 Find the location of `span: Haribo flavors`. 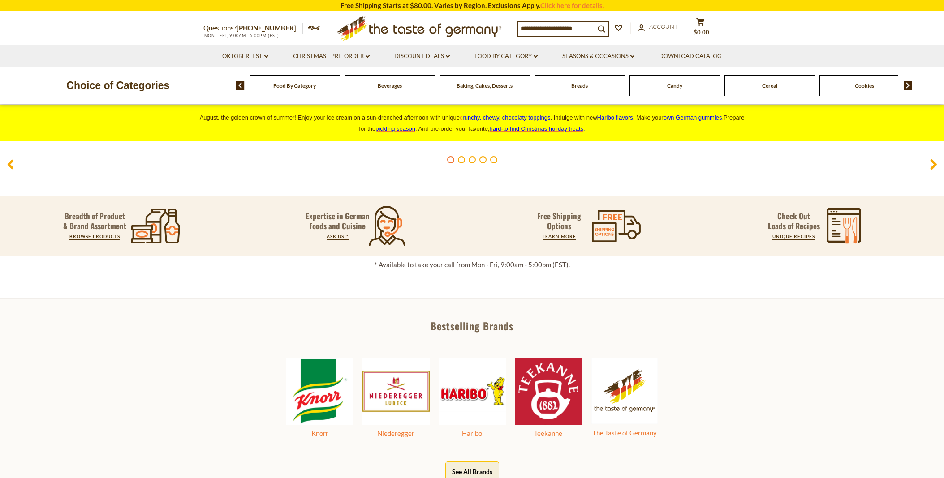

span: Haribo flavors is located at coordinates (615, 117).